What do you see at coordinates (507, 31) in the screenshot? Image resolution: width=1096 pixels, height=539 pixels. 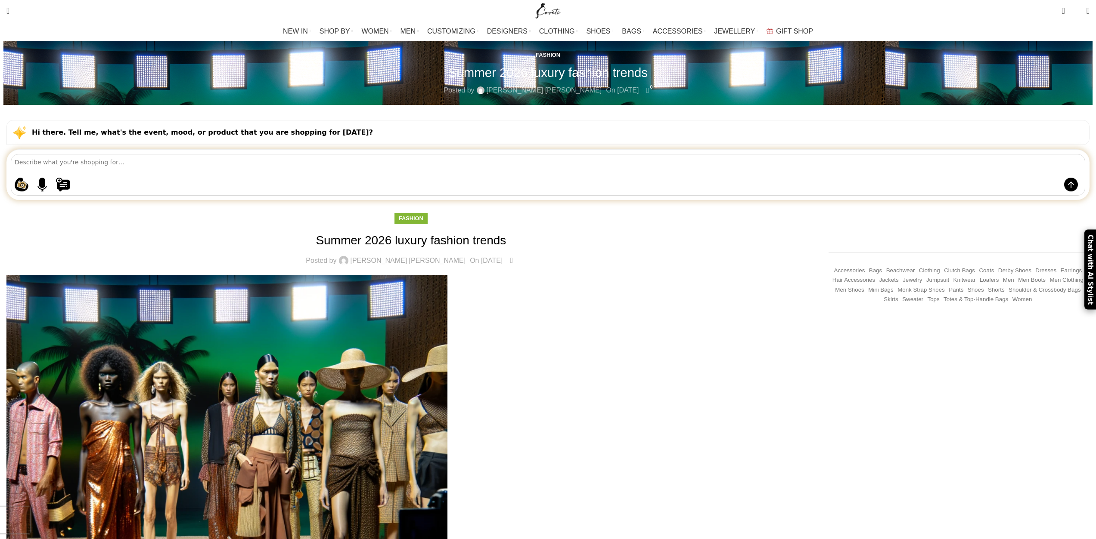 I see `span: DESIGNERS` at bounding box center [507, 31].